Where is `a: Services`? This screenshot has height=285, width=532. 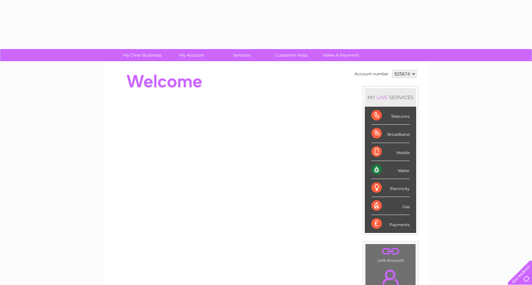
a: Services is located at coordinates (242, 55).